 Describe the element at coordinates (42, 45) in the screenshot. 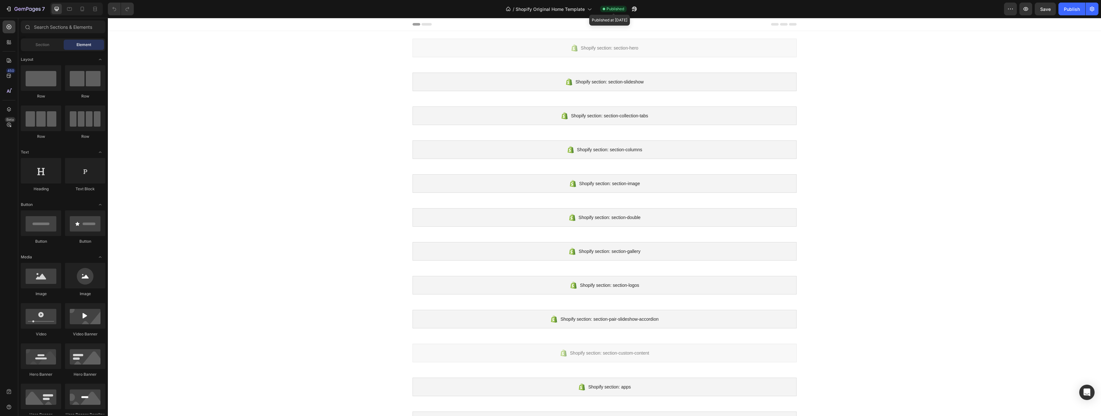

I see `span: Section` at that location.